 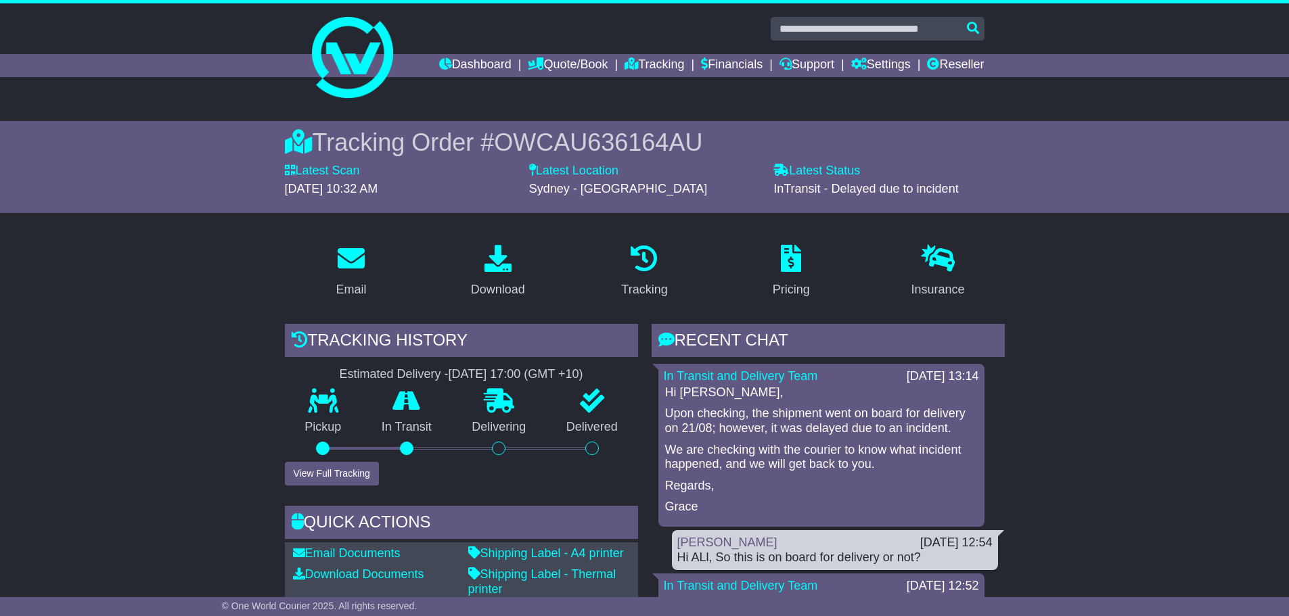 I want to click on a: Quote/Book, so click(x=568, y=66).